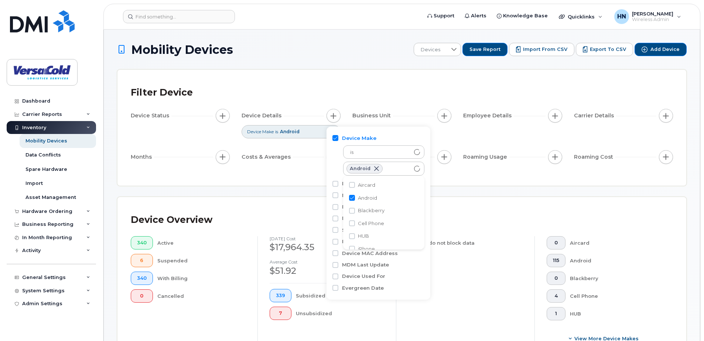  Describe the element at coordinates (327, 262) in the screenshot. I see `h4: Average cost` at that location.